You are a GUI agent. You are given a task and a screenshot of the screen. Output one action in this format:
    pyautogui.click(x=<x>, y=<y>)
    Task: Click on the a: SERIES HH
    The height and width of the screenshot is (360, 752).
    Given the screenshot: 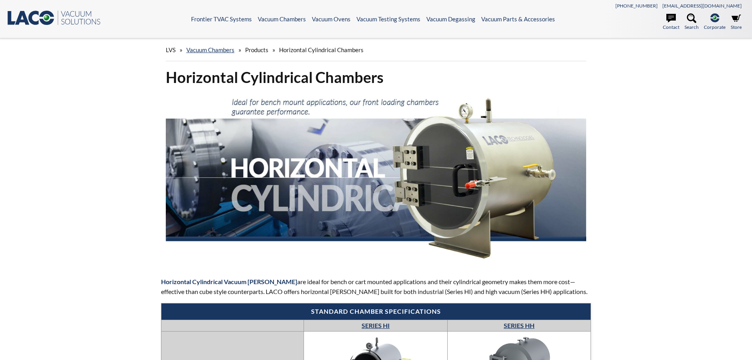 What is the action you would take?
    pyautogui.click(x=519, y=325)
    